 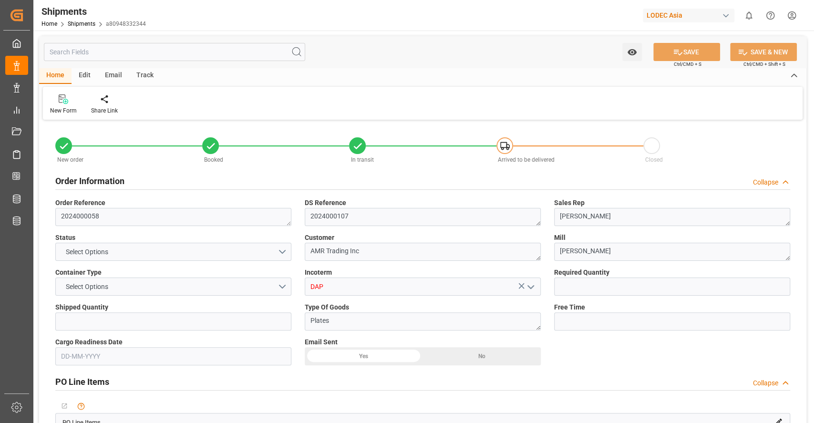 I want to click on div: New Form, so click(x=63, y=111).